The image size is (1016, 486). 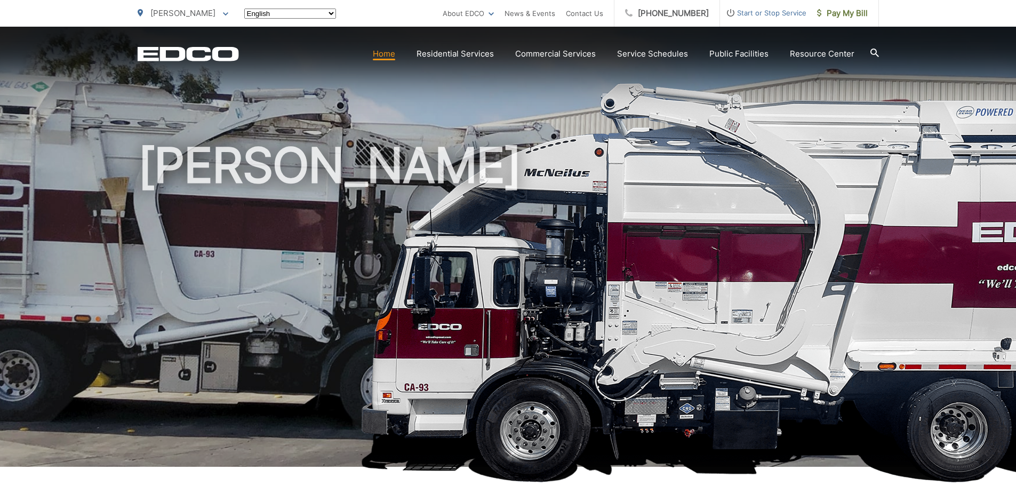 I want to click on span: Pay My Bill, so click(x=842, y=13).